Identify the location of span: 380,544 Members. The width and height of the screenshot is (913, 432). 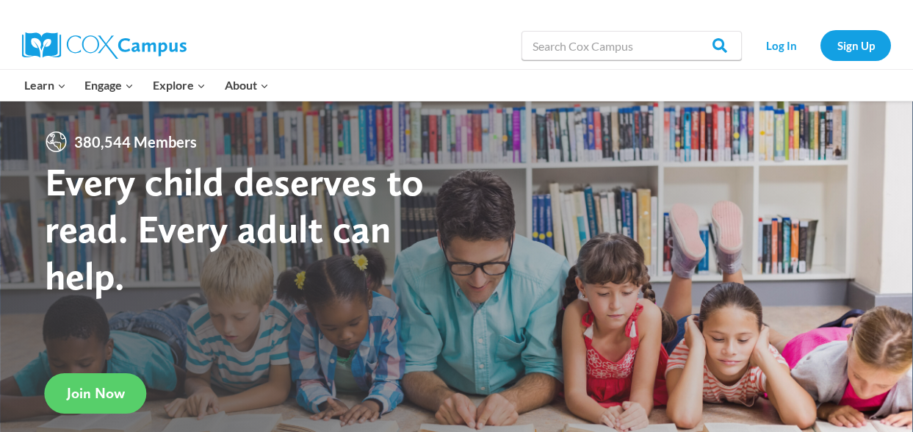
(135, 142).